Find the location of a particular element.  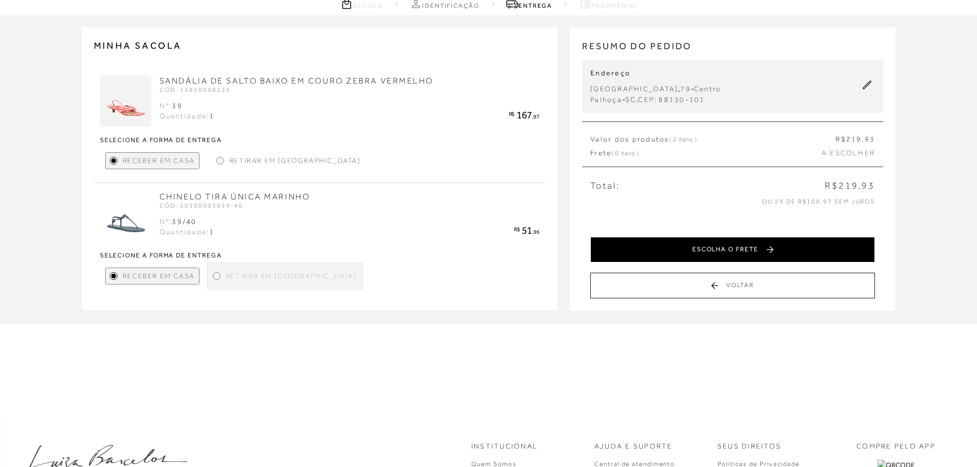

span: CEP: is located at coordinates (647, 99).